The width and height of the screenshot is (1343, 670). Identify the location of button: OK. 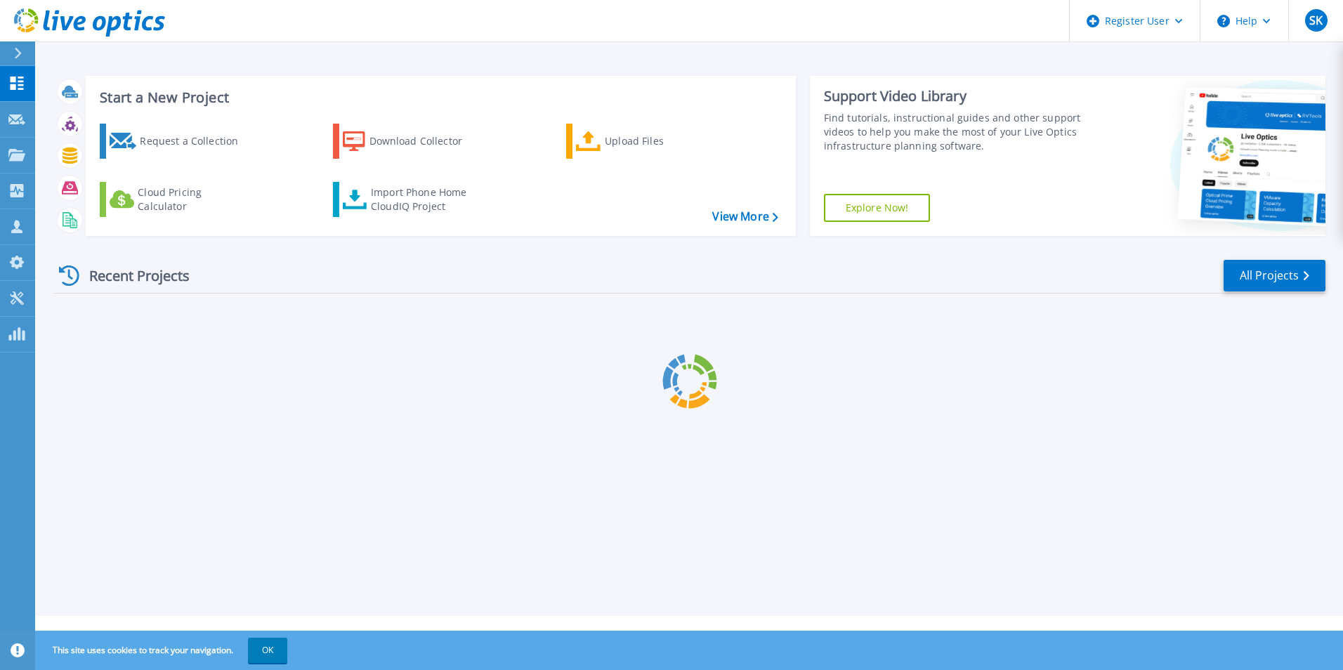
(268, 651).